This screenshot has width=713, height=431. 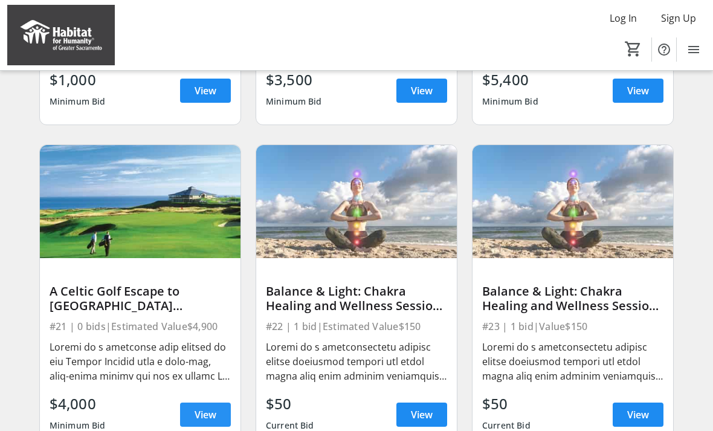 What do you see at coordinates (664, 50) in the screenshot?
I see `button: Help` at bounding box center [664, 50].